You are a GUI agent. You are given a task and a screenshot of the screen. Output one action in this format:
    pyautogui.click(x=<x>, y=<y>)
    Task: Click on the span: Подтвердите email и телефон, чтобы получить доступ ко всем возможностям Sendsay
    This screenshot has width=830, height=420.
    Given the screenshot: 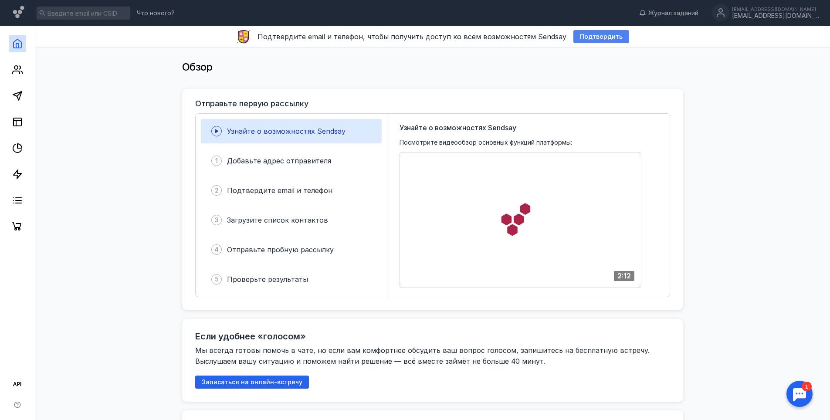 What is the action you would take?
    pyautogui.click(x=412, y=37)
    